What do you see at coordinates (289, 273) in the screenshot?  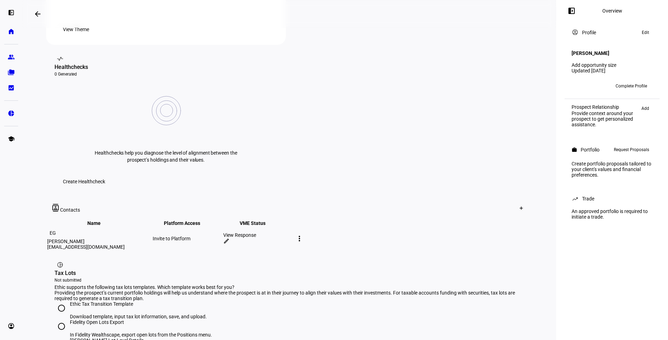 I see `div: Tax Lots` at bounding box center [289, 273].